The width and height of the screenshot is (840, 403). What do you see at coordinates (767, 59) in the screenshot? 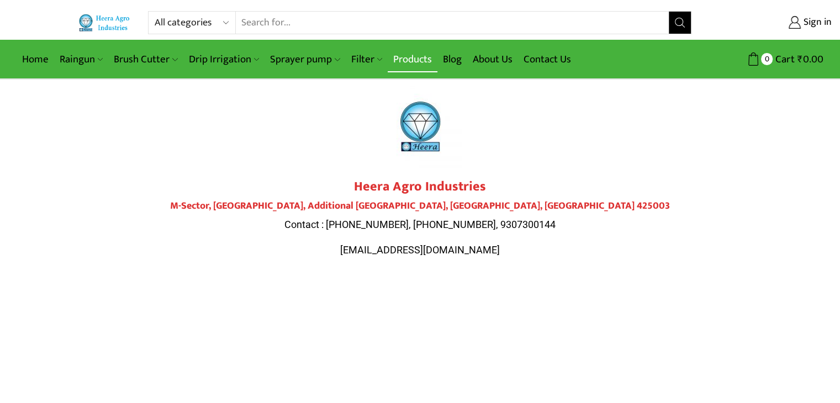
I see `span: 0` at bounding box center [767, 59].